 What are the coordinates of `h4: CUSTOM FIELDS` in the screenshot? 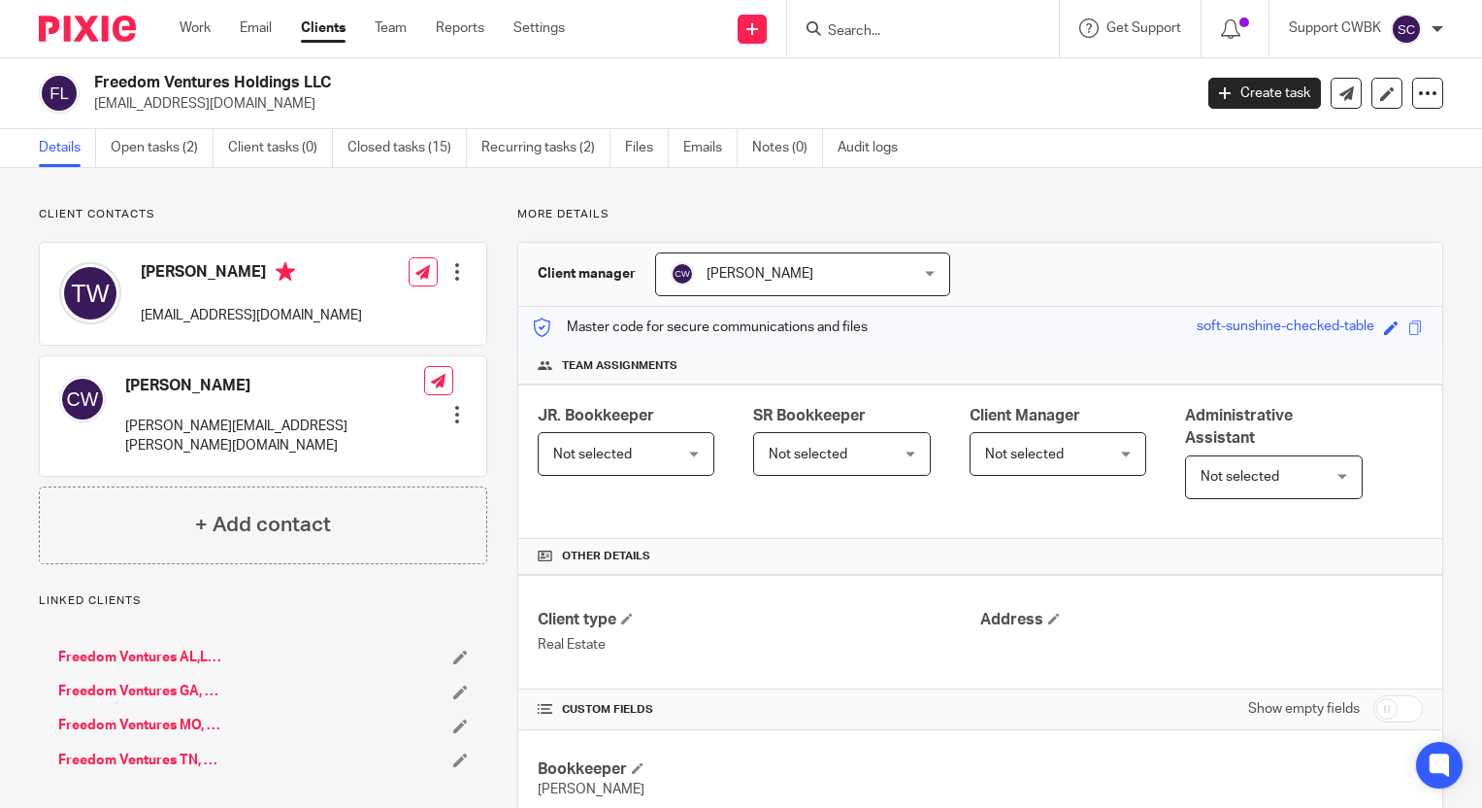 It's located at (759, 710).